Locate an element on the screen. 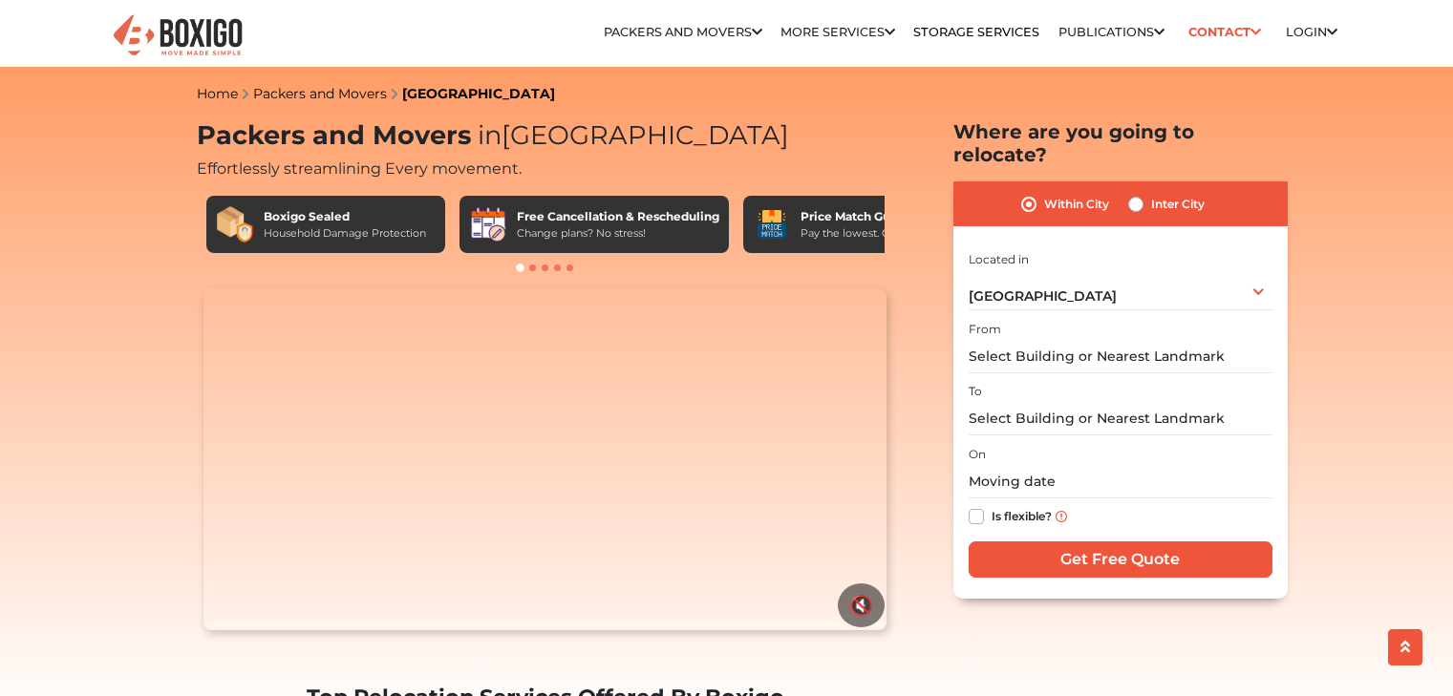  div: Price Match Guarantee is located at coordinates (873, 217).